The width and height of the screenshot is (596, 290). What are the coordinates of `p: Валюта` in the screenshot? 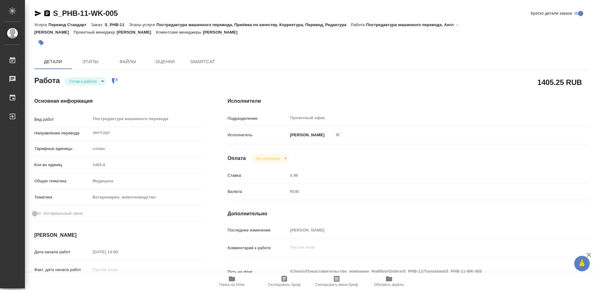 It's located at (257, 192).